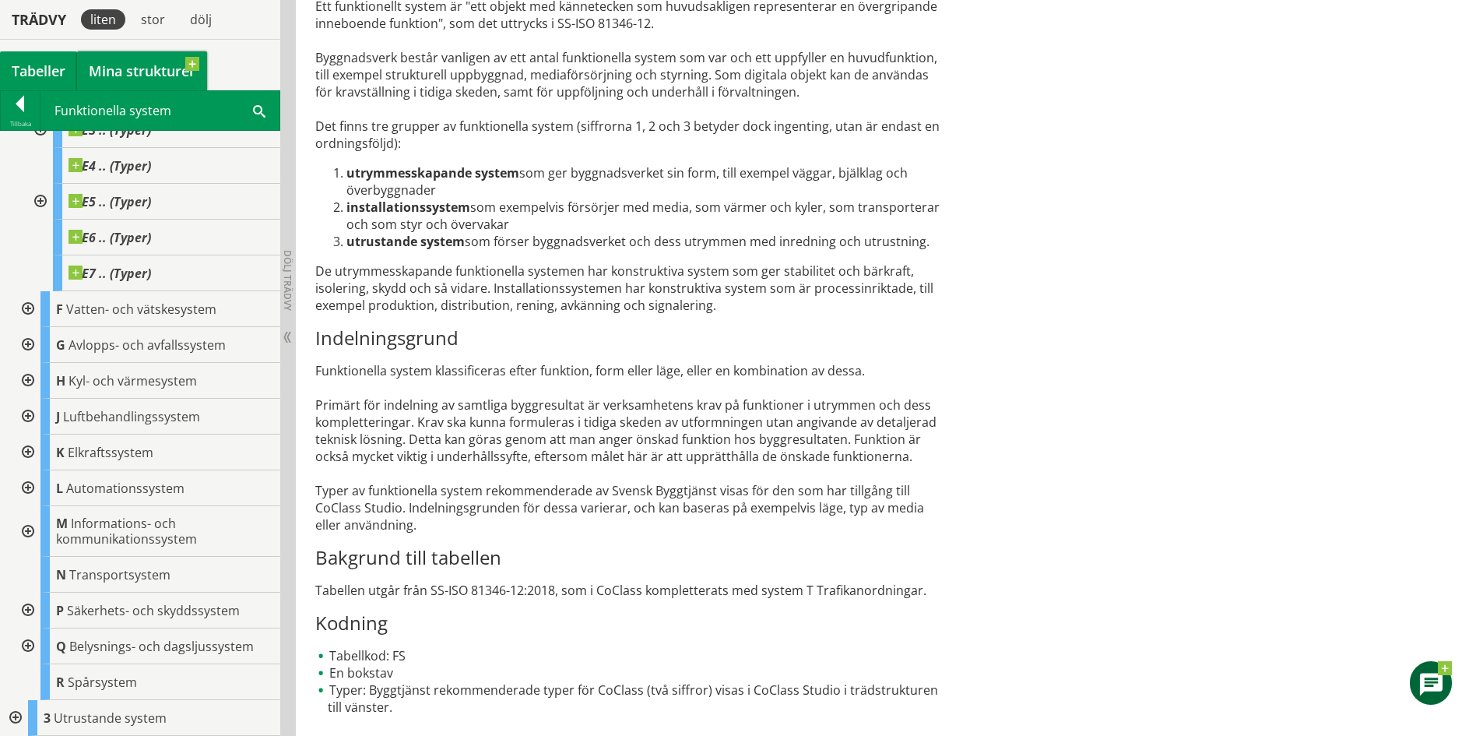 The image size is (1483, 736). Describe the element at coordinates (408, 207) in the screenshot. I see `strong: installationssystem` at that location.